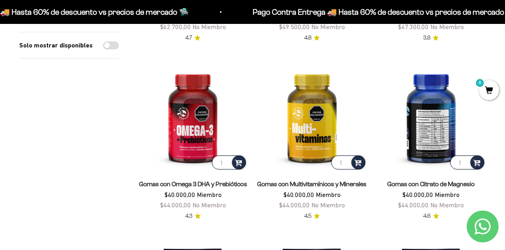 Image resolution: width=505 pixels, height=250 pixels. What do you see at coordinates (193, 216) in the screenshot?
I see `a: 4.34.3 de 5.0 estrellas` at bounding box center [193, 216].